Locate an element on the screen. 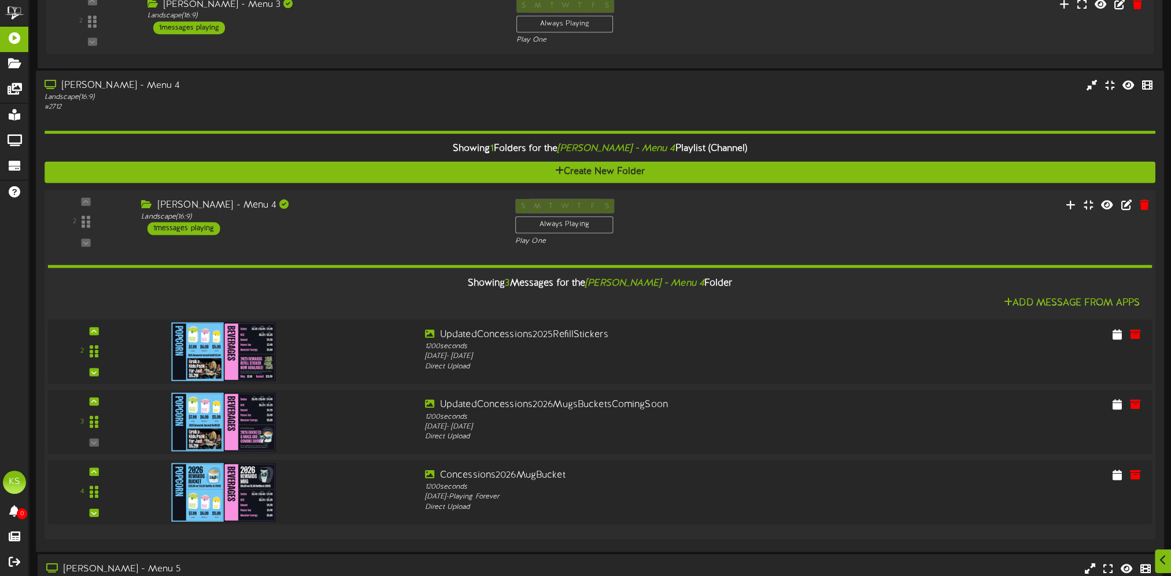 Image resolution: width=1171 pixels, height=576 pixels. div: UpdatedConcessions2026MugsBucketsComingSoon is located at coordinates (645, 405).